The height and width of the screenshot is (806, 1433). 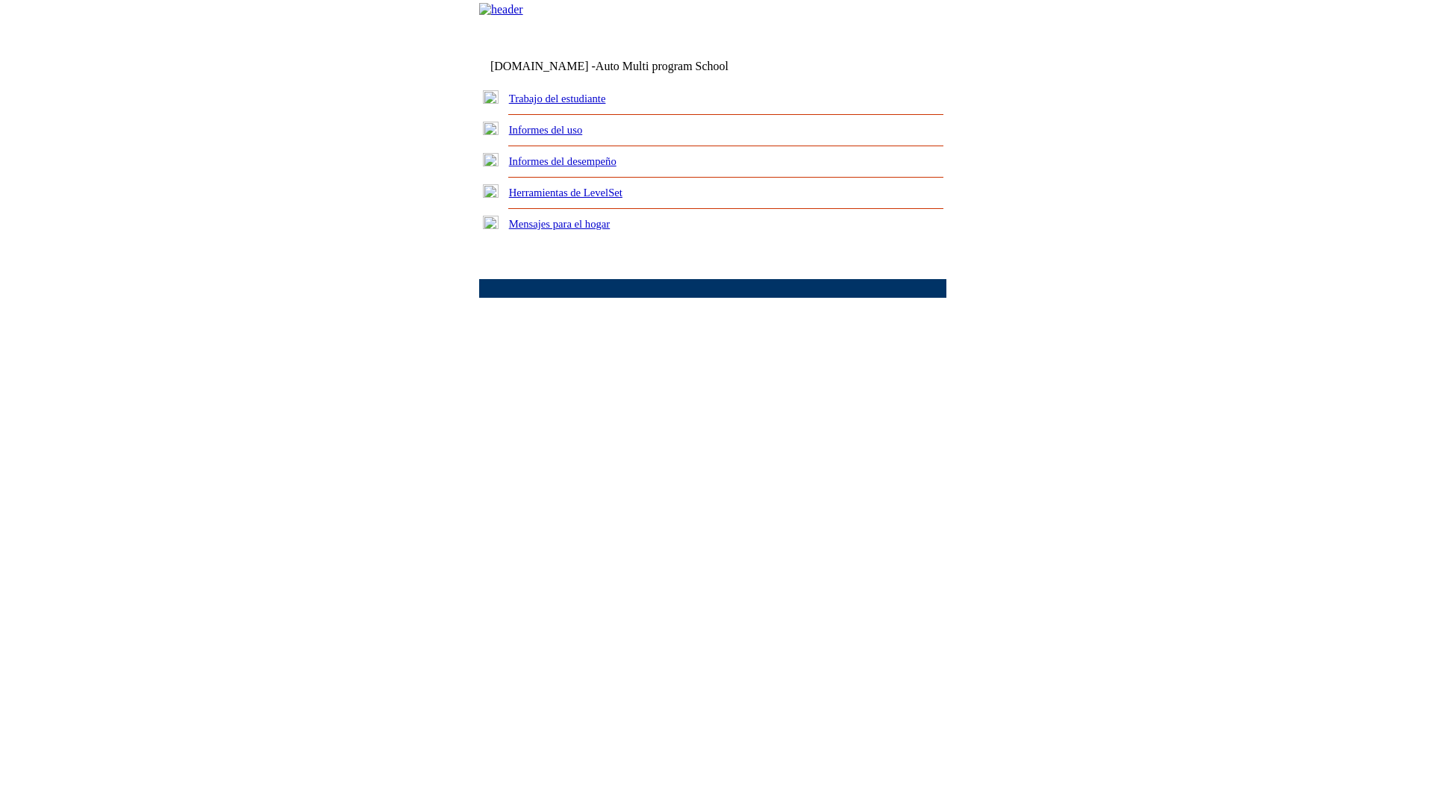 What do you see at coordinates (662, 66) in the screenshot?
I see `nobr: Auto Multi program School` at bounding box center [662, 66].